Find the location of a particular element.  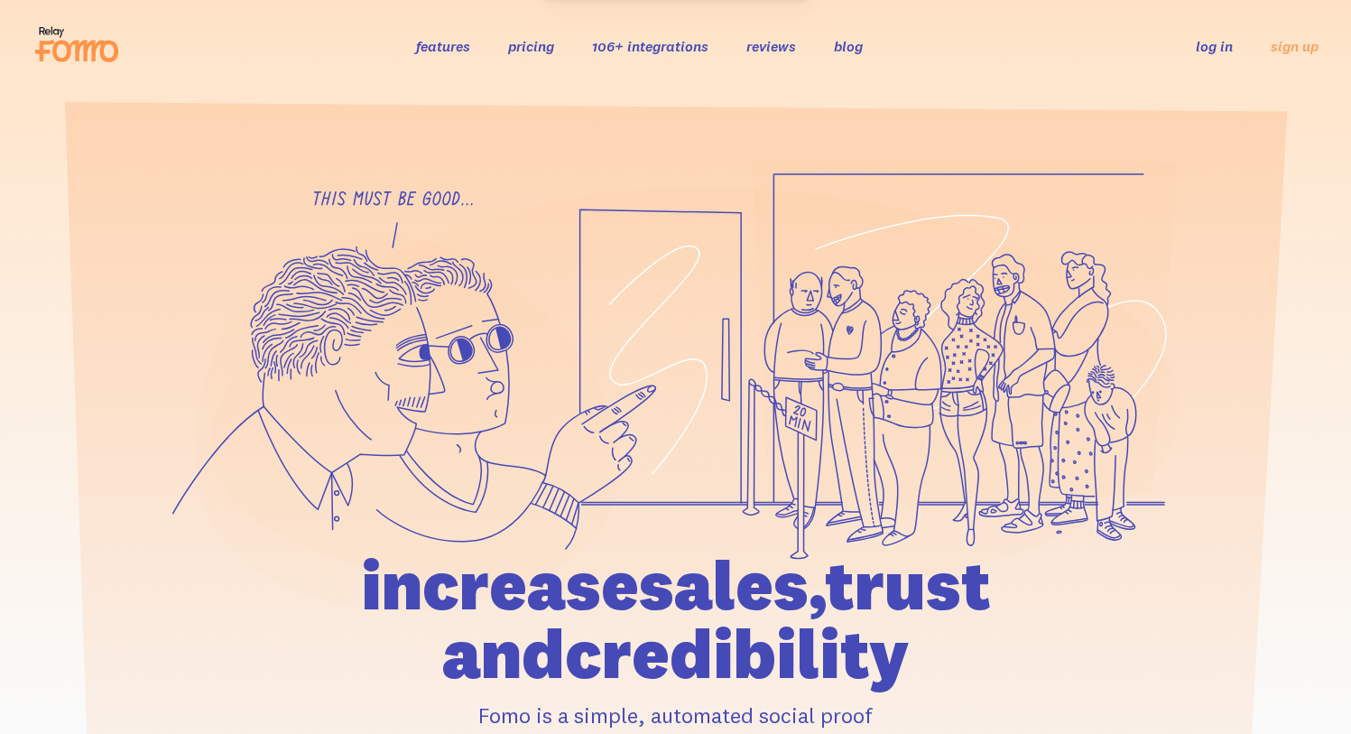

a: features is located at coordinates (443, 46).